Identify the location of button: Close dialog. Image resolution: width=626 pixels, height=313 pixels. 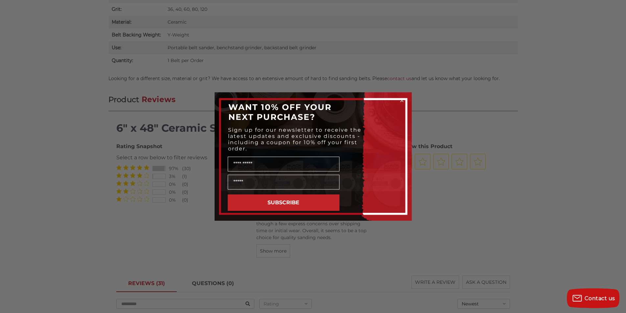
(402, 101).